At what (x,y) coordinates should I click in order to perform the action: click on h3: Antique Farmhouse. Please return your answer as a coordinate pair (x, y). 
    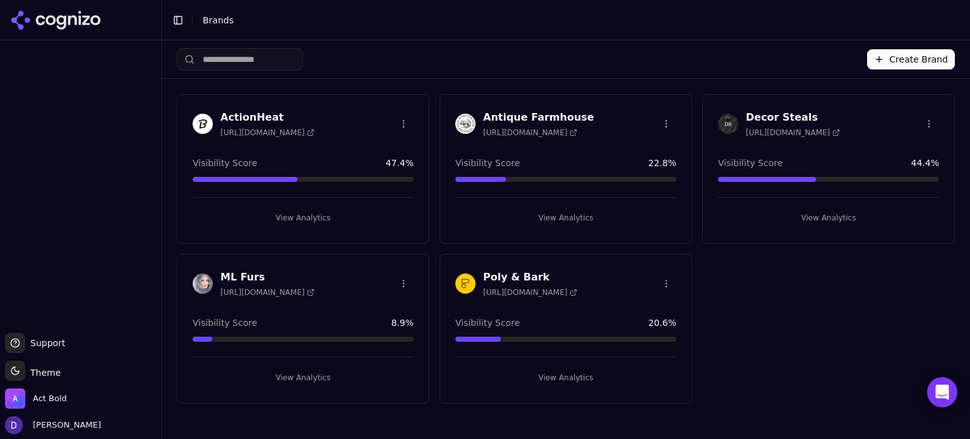
    Looking at the image, I should click on (539, 117).